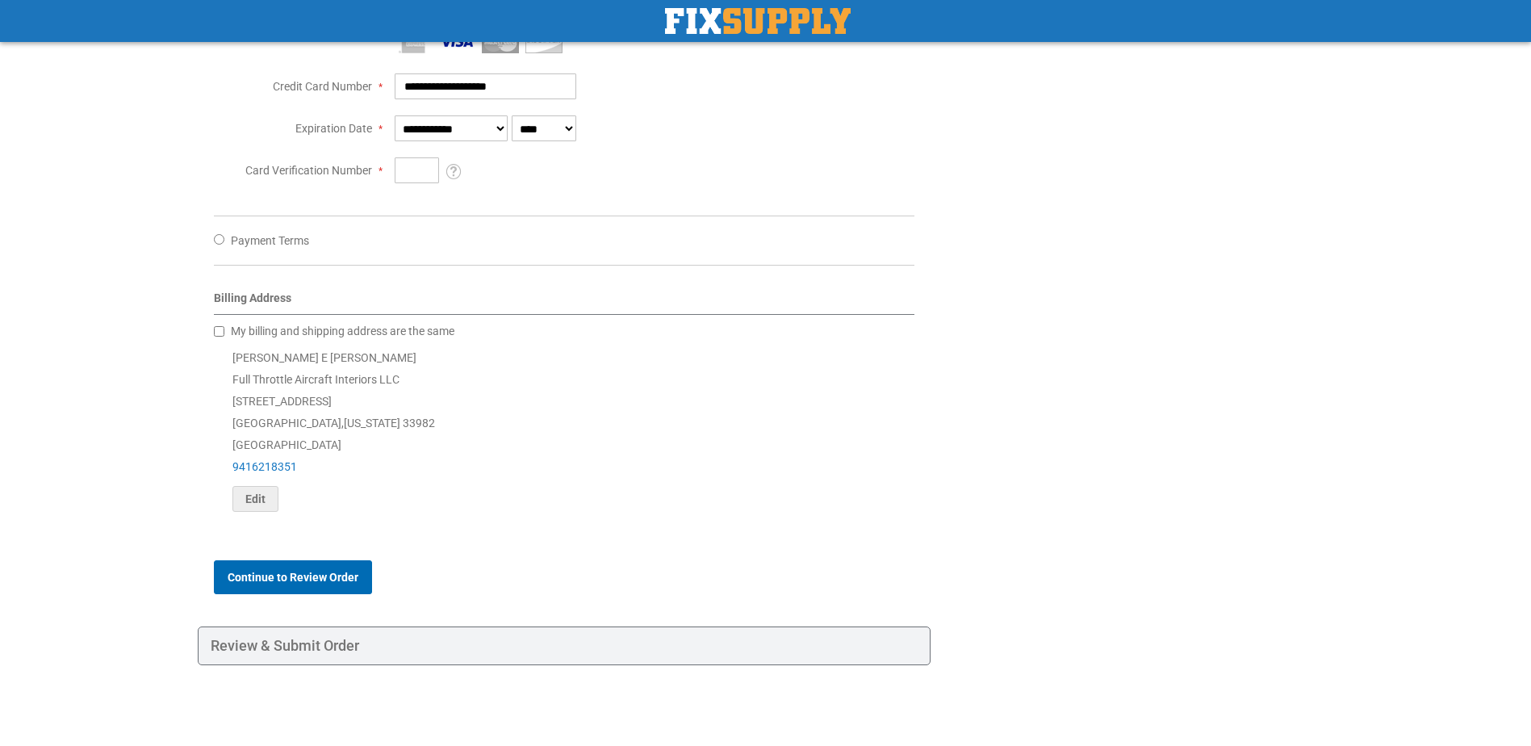 This screenshot has width=1531, height=746. Describe the element at coordinates (255, 499) in the screenshot. I see `button: Edit` at that location.